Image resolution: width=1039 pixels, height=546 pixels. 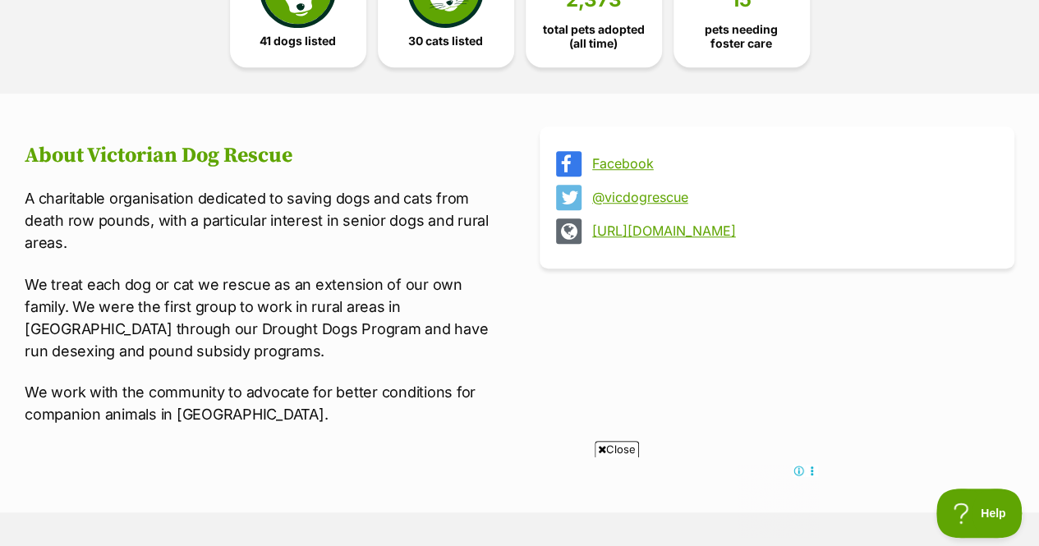 What do you see at coordinates (792, 163) in the screenshot?
I see `a: Facebook` at bounding box center [792, 163].